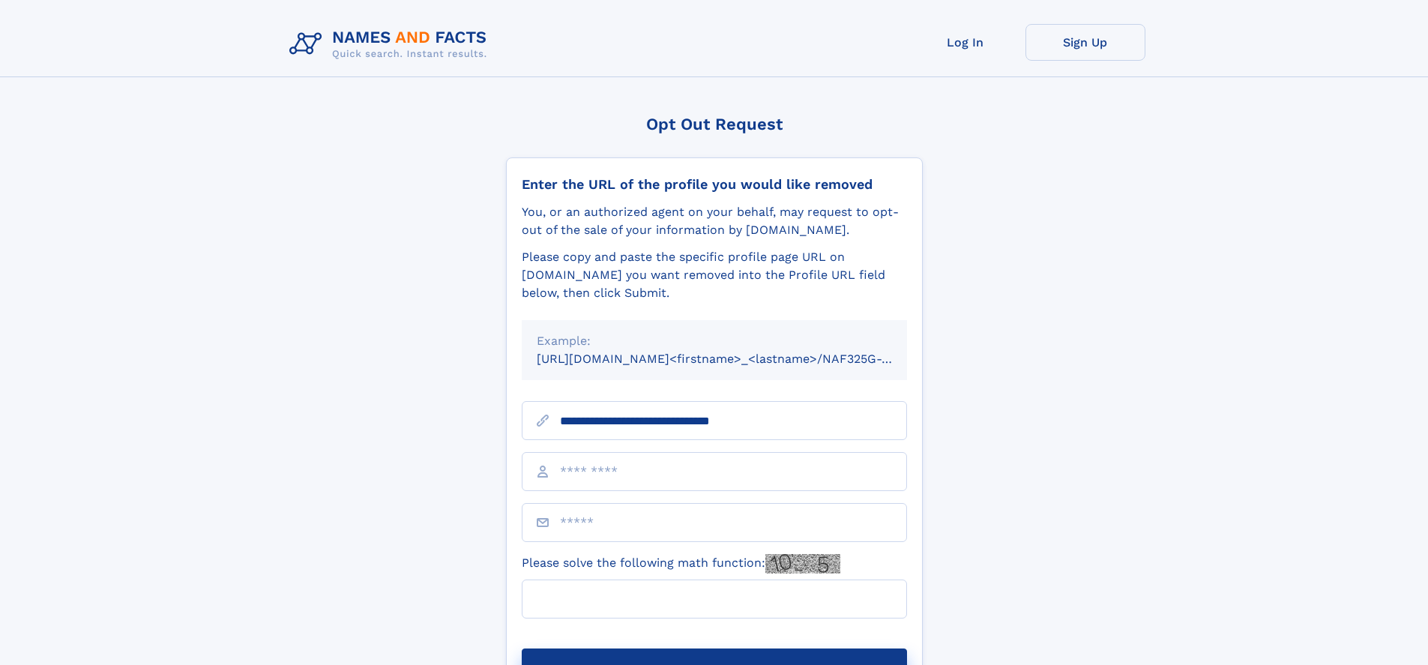  I want to click on img: Logo Names and Facts, so click(391, 44).